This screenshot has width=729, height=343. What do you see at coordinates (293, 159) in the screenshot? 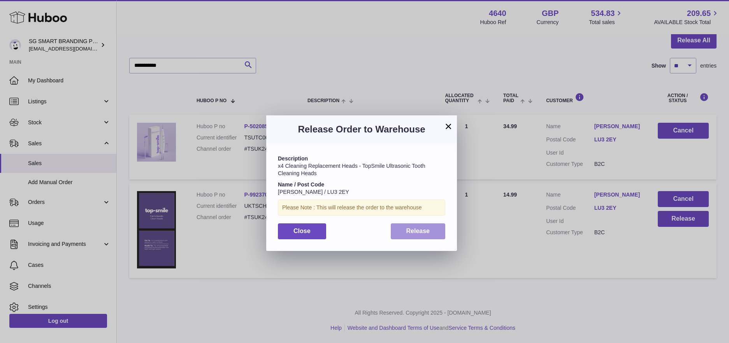
I see `strong: Description` at bounding box center [293, 159].